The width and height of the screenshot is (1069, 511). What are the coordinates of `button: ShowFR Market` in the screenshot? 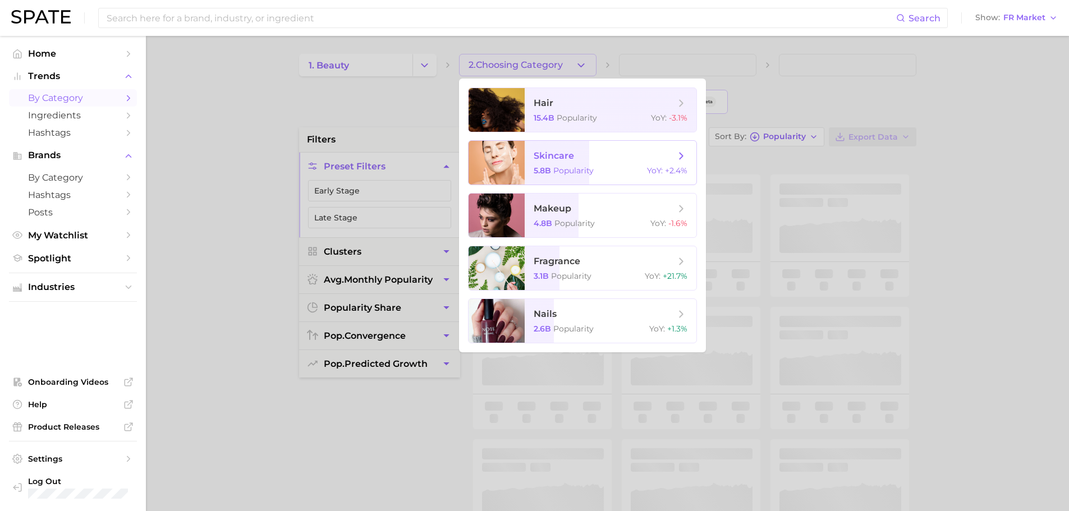 It's located at (1017, 18).